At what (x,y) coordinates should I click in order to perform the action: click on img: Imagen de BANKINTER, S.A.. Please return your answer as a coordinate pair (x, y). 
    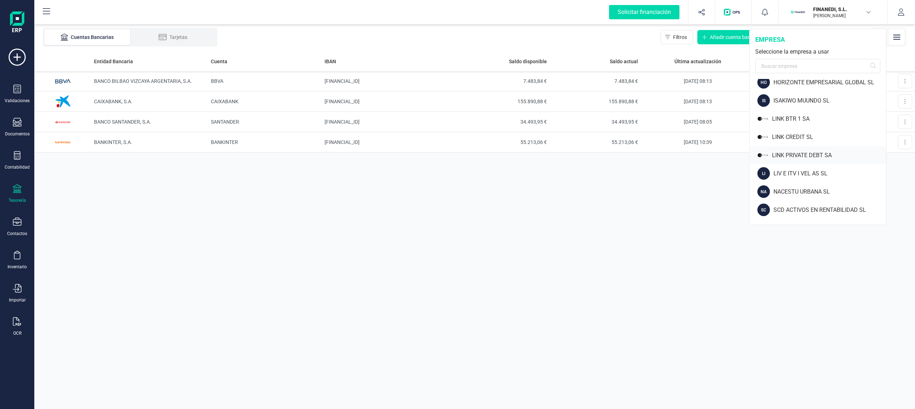
    Looking at the image, I should click on (63, 142).